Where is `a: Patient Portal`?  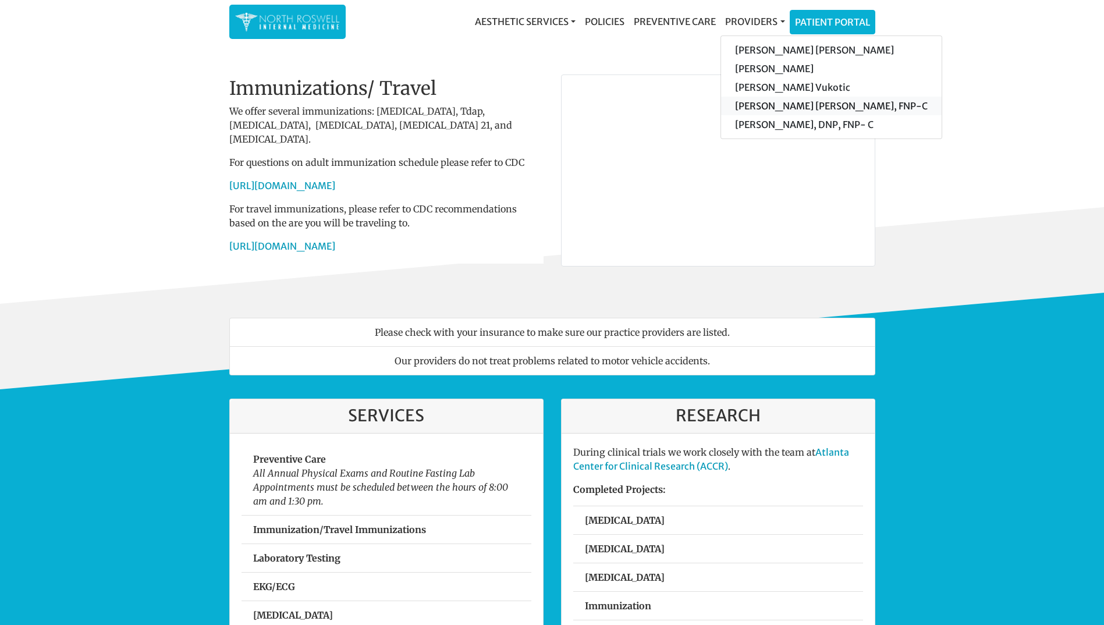 a: Patient Portal is located at coordinates (832, 22).